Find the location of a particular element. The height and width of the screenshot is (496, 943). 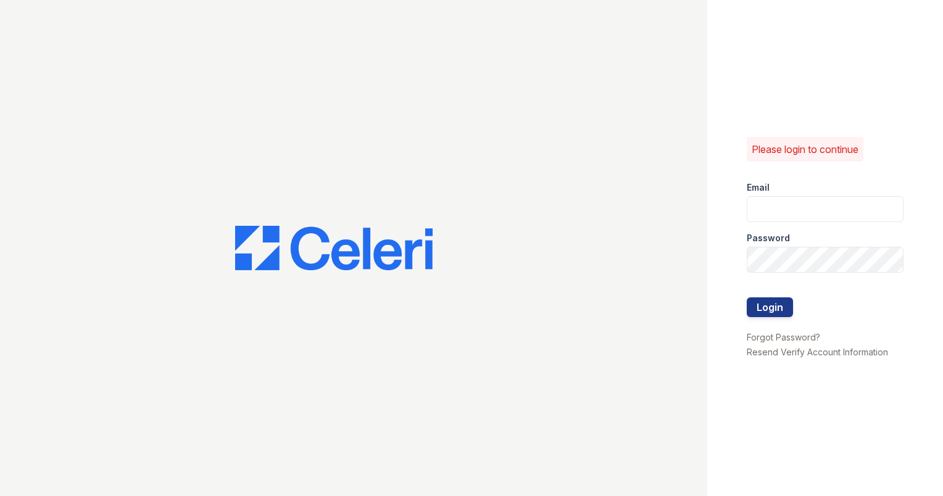

a: Resend Verify Account Information is located at coordinates (817, 352).